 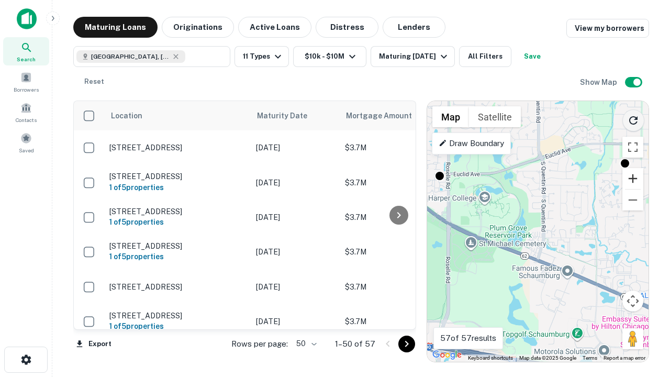 I want to click on button: All Filters, so click(x=485, y=57).